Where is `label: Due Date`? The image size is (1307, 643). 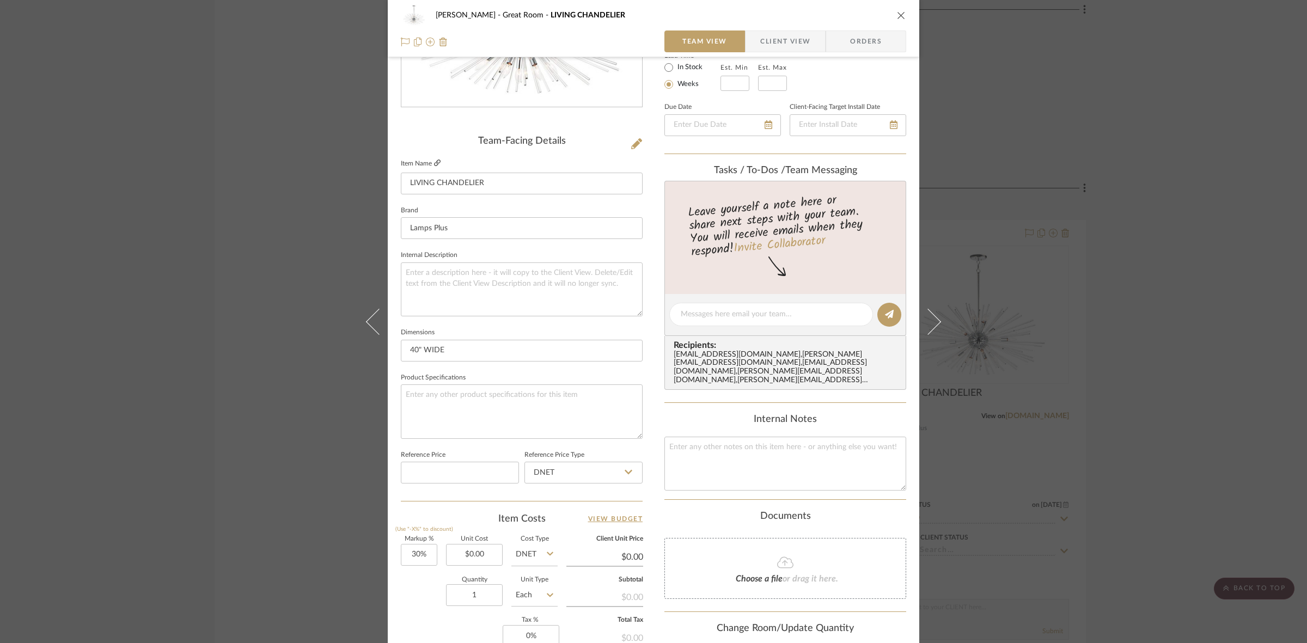
label: Due Date is located at coordinates (678, 107).